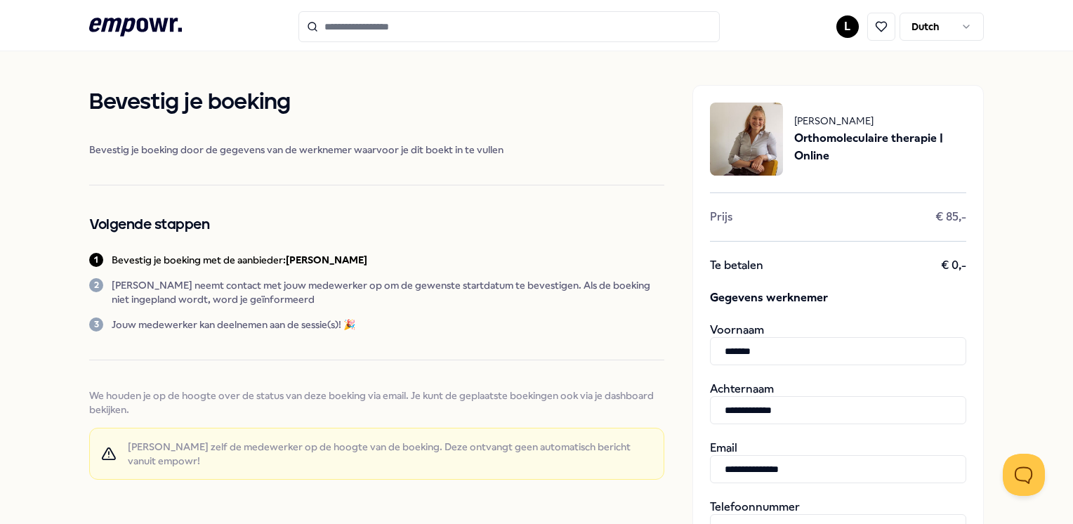 Image resolution: width=1073 pixels, height=524 pixels. I want to click on div: 1, so click(96, 260).